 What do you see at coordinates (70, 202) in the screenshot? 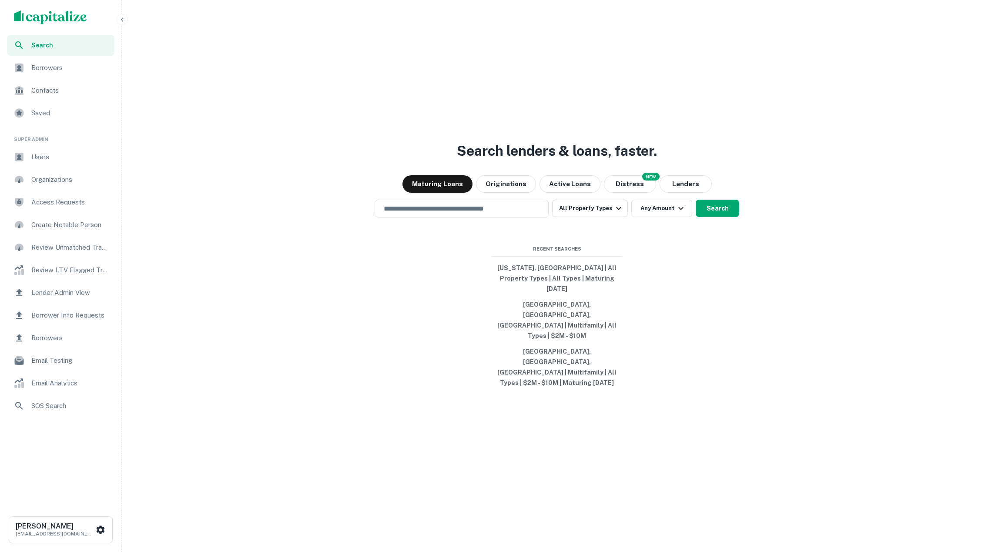
I see `span: Access Requests` at bounding box center [70, 202].